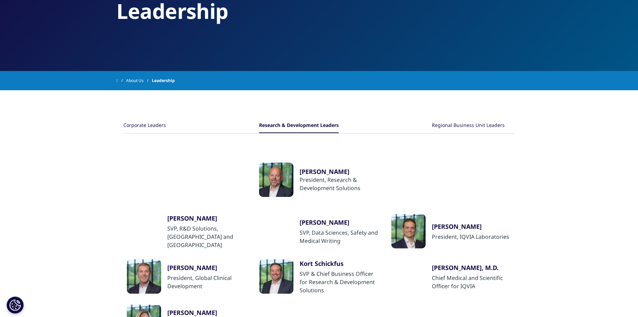 Image resolution: width=638 pixels, height=317 pixels. I want to click on div: Regional Business Unit Leaders, so click(468, 126).